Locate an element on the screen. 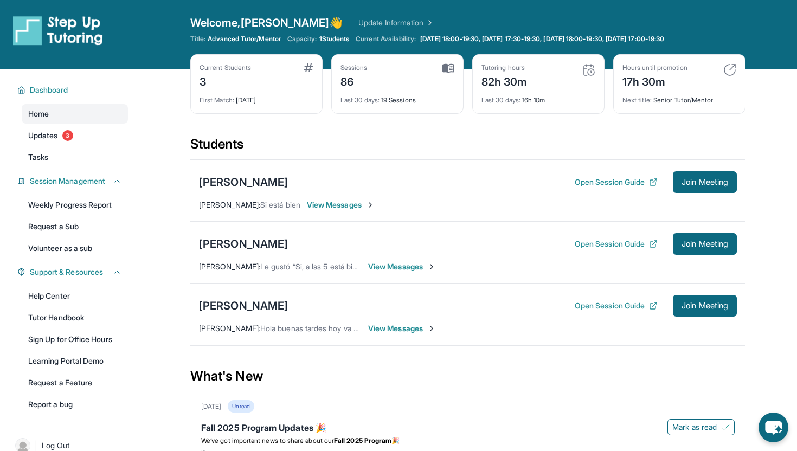 The height and width of the screenshot is (451, 797). span: Title: is located at coordinates (198, 39).